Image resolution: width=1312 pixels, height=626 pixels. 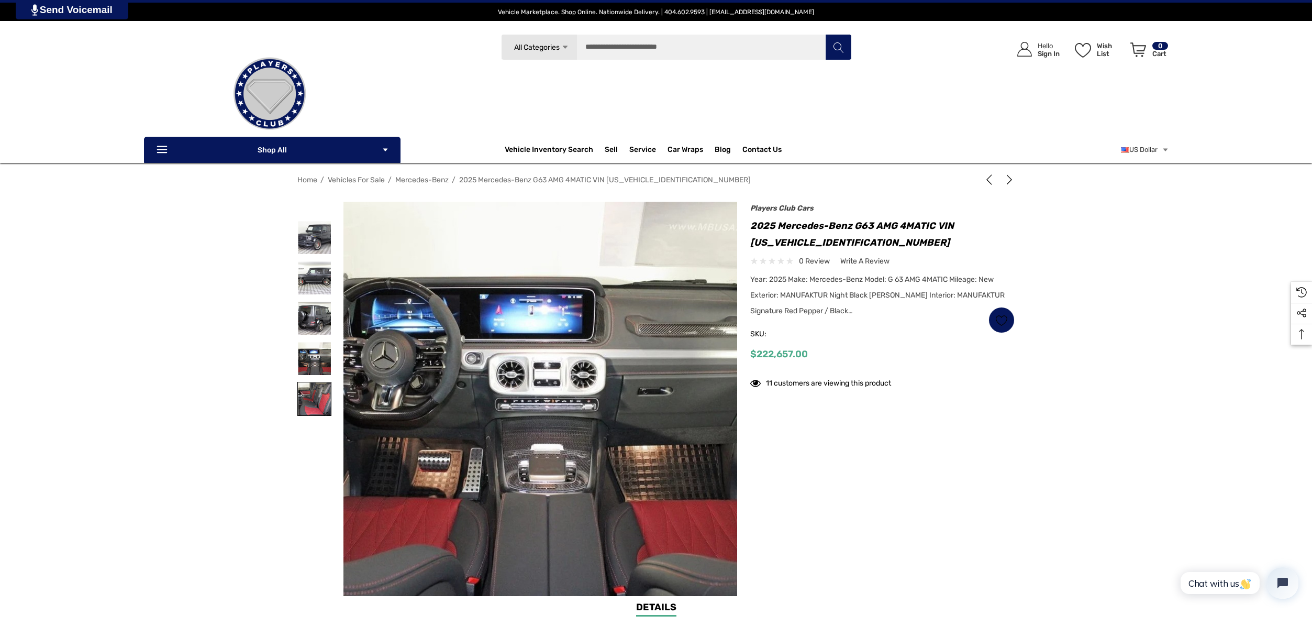 What do you see at coordinates (723, 151) in the screenshot?
I see `span: Blog` at bounding box center [723, 151].